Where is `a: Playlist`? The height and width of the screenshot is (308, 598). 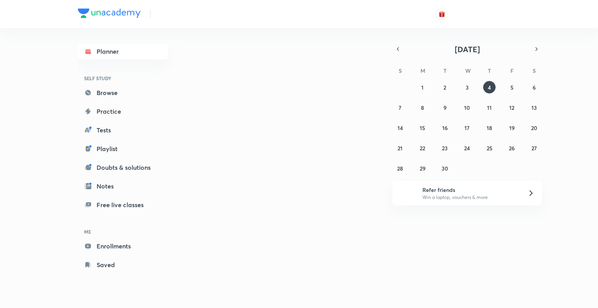
a: Playlist is located at coordinates (123, 149).